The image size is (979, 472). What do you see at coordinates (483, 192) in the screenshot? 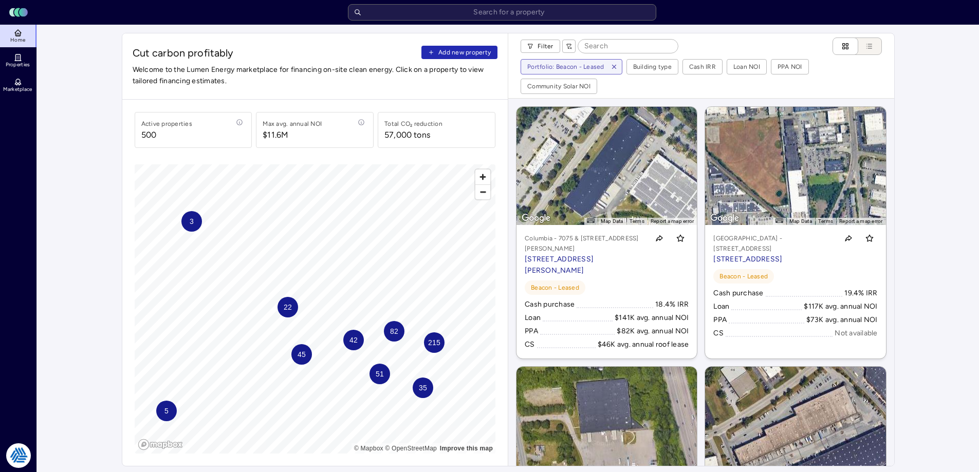
I see `button: Zoom out` at bounding box center [483, 192].